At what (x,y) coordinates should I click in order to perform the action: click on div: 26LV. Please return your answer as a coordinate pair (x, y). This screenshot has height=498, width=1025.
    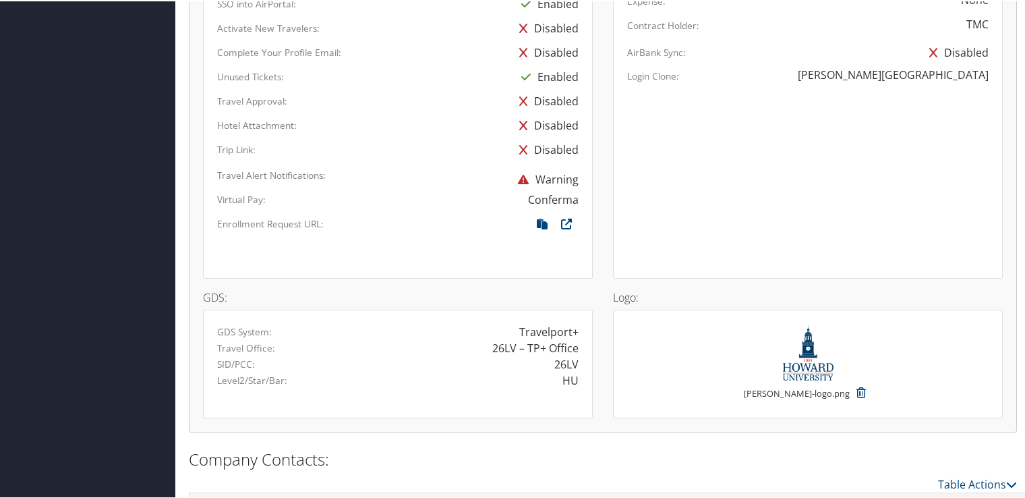
    Looking at the image, I should click on (567, 363).